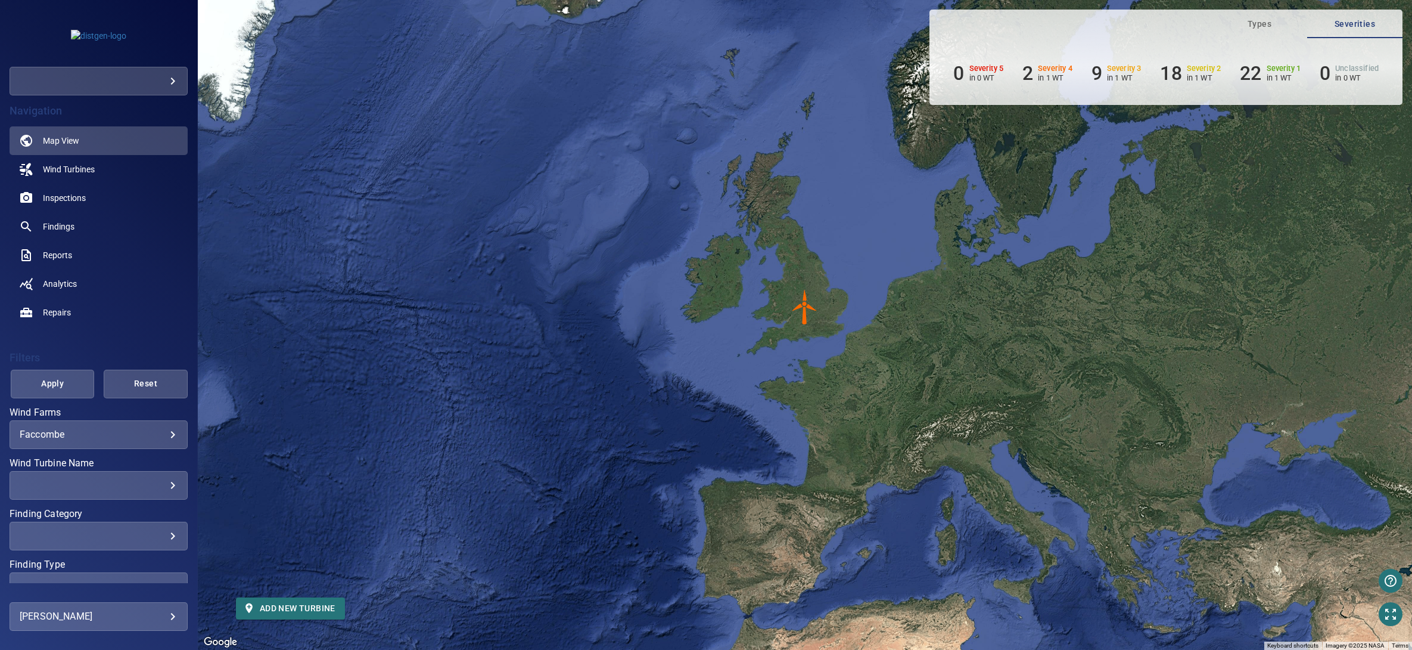  What do you see at coordinates (52, 384) in the screenshot?
I see `button: Apply` at bounding box center [52, 384].